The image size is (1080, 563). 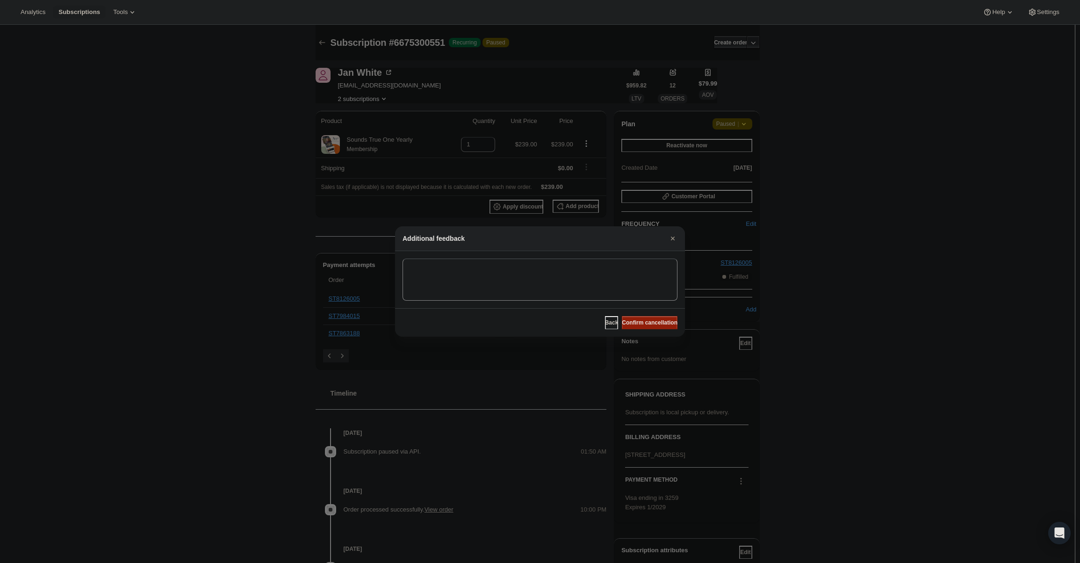 I want to click on button: Confirm cancellation, so click(x=650, y=323).